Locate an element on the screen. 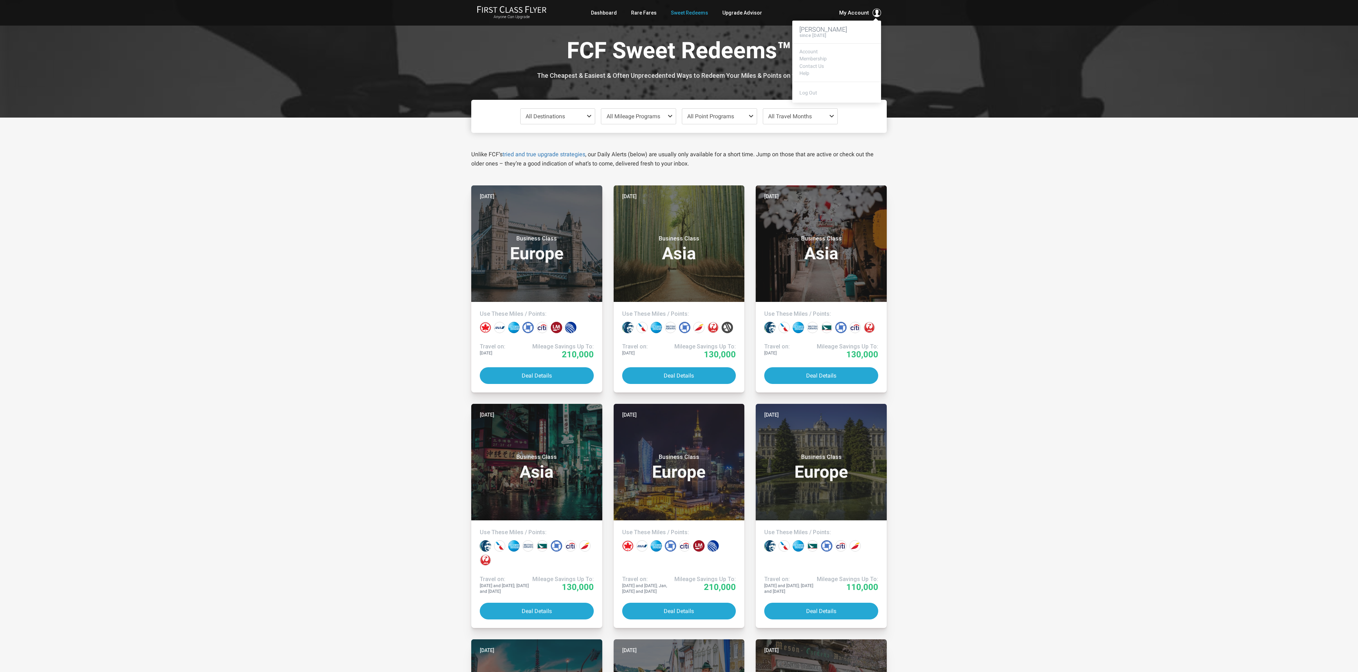  a: Upgrade Advisor is located at coordinates (742, 13).